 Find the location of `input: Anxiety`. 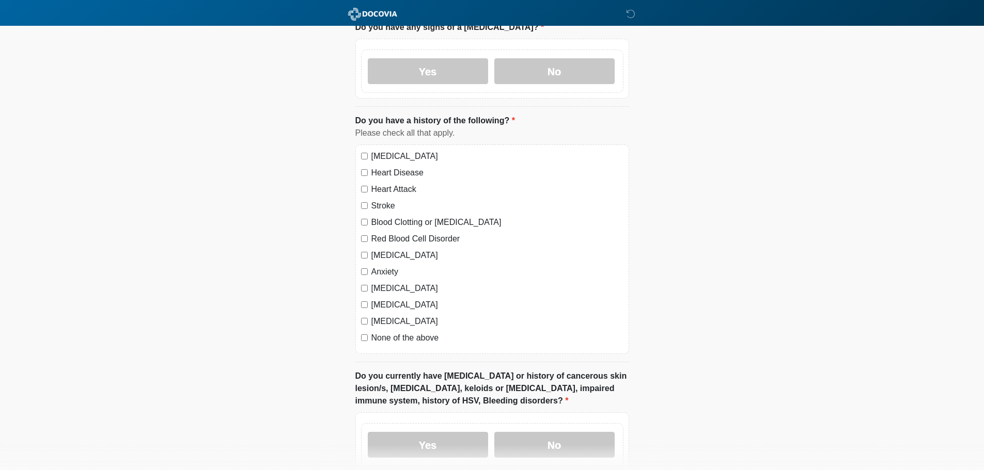

input: Anxiety is located at coordinates (364, 272).